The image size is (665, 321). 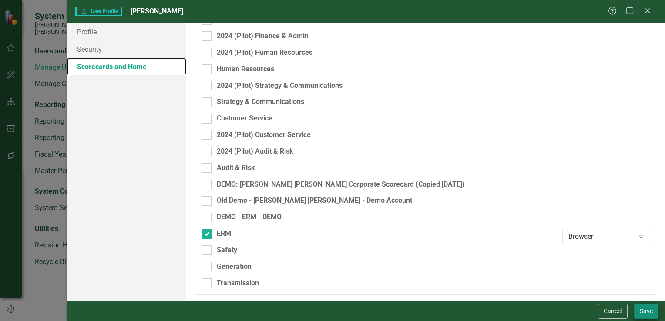 What do you see at coordinates (236, 168) in the screenshot?
I see `div: Audit & Risk` at bounding box center [236, 168].